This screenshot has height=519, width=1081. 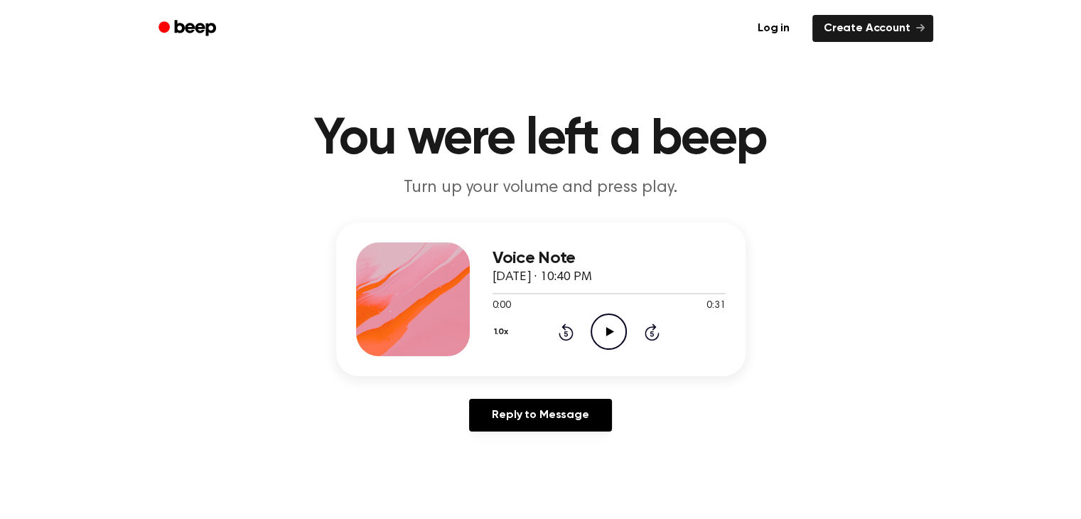 I want to click on span: 0:31, so click(x=715, y=305).